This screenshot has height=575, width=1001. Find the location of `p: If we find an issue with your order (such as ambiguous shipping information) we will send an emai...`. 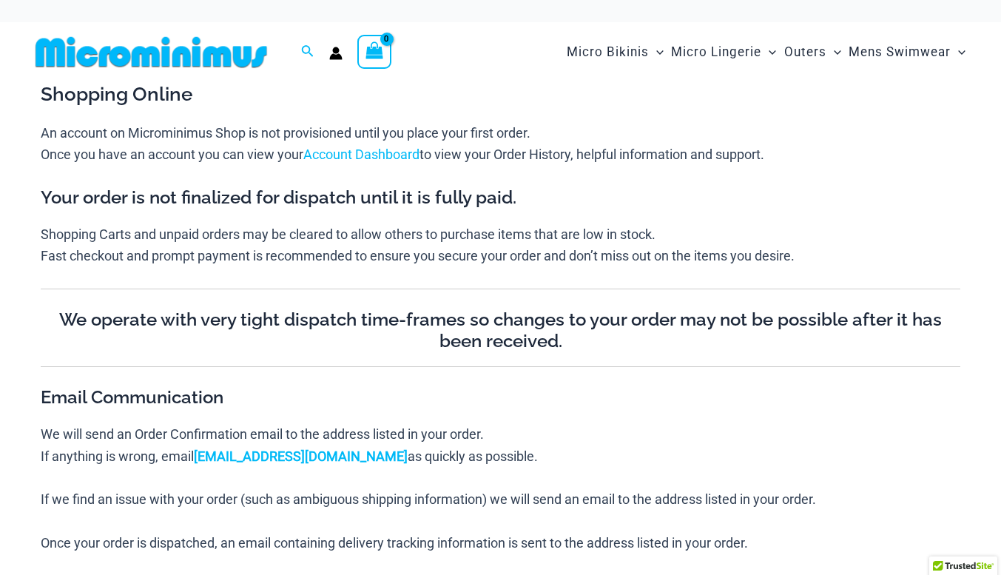

p: If we find an issue with your order (such as ambiguous shipping information) we will send an emai... is located at coordinates (500, 499).